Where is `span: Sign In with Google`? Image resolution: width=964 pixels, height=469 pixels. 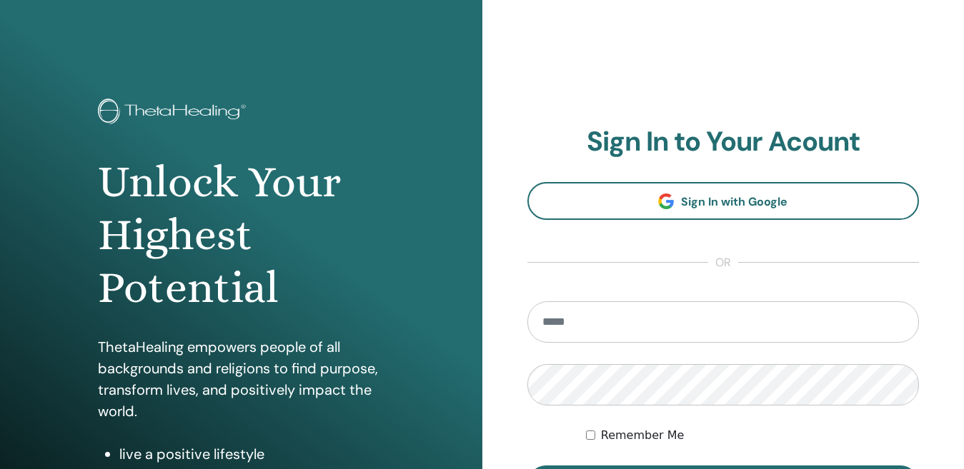 span: Sign In with Google is located at coordinates (734, 201).